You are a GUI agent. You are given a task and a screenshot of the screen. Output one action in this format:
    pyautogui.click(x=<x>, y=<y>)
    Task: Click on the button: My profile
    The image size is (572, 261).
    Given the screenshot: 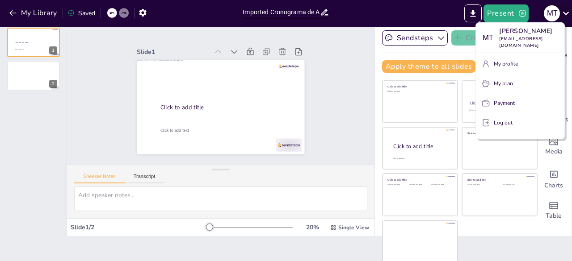 What is the action you would take?
    pyautogui.click(x=520, y=64)
    